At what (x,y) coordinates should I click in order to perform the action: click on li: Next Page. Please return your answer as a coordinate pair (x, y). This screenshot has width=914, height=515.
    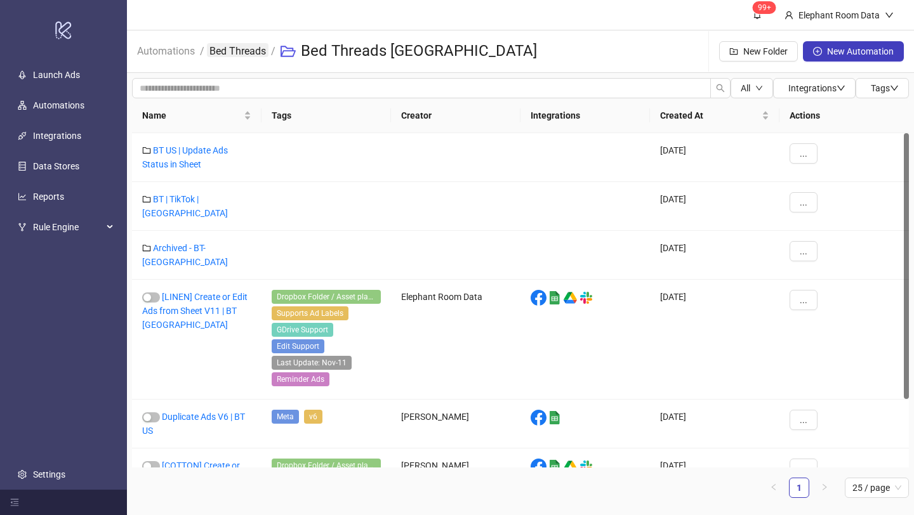
    Looking at the image, I should click on (825, 488).